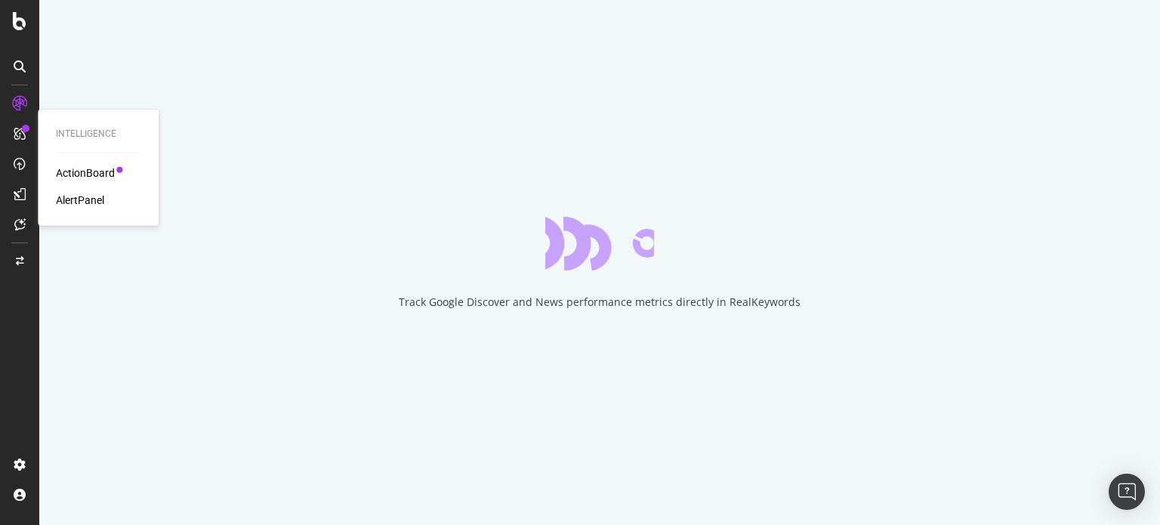 This screenshot has width=1160, height=525. Describe the element at coordinates (80, 200) in the screenshot. I see `div: AlertPanel` at that location.